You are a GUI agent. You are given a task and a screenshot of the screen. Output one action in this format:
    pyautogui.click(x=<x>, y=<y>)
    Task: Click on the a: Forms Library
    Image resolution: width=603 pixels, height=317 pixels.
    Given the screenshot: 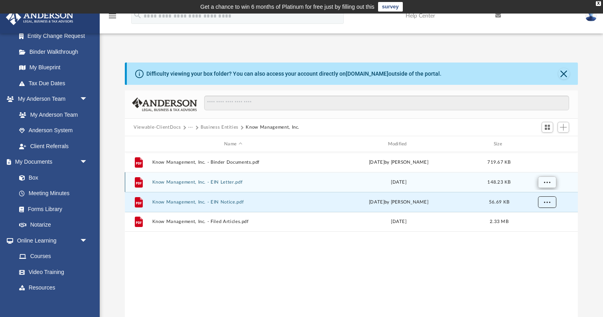 What is the action you would take?
    pyautogui.click(x=51, y=209)
    